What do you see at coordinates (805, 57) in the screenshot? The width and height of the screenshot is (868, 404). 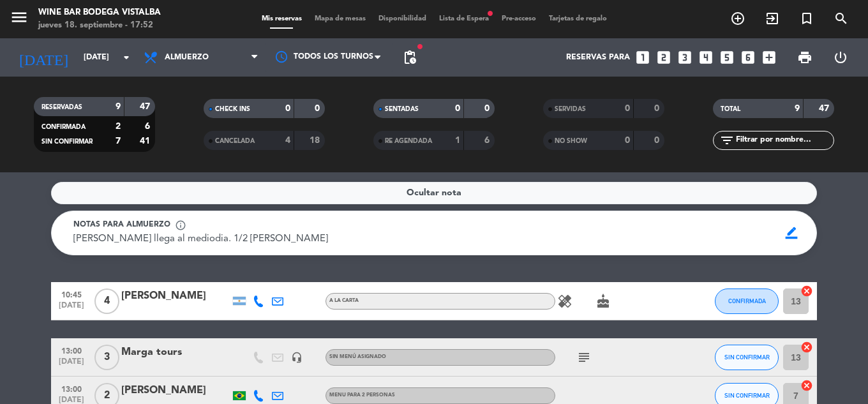 I see `span: print` at bounding box center [805, 57].